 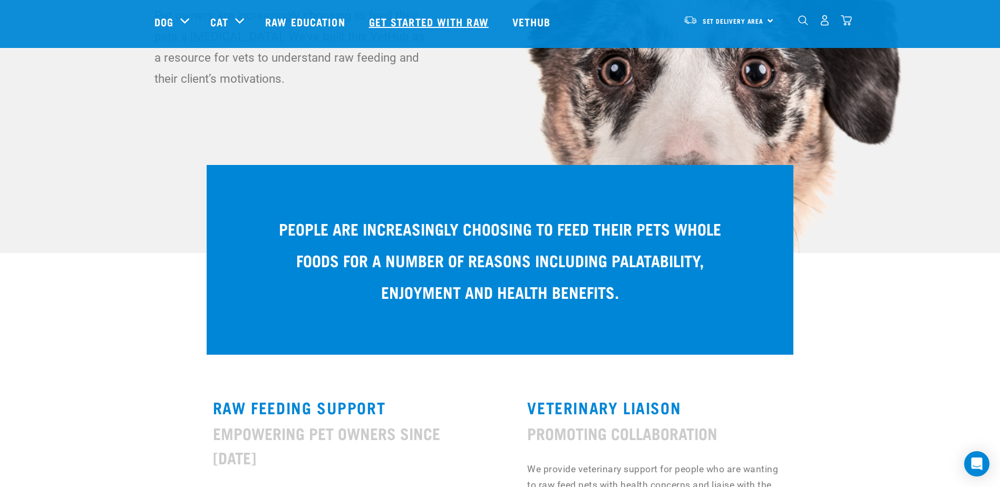 I want to click on h3: VETERINARY LIAISON, so click(x=657, y=407).